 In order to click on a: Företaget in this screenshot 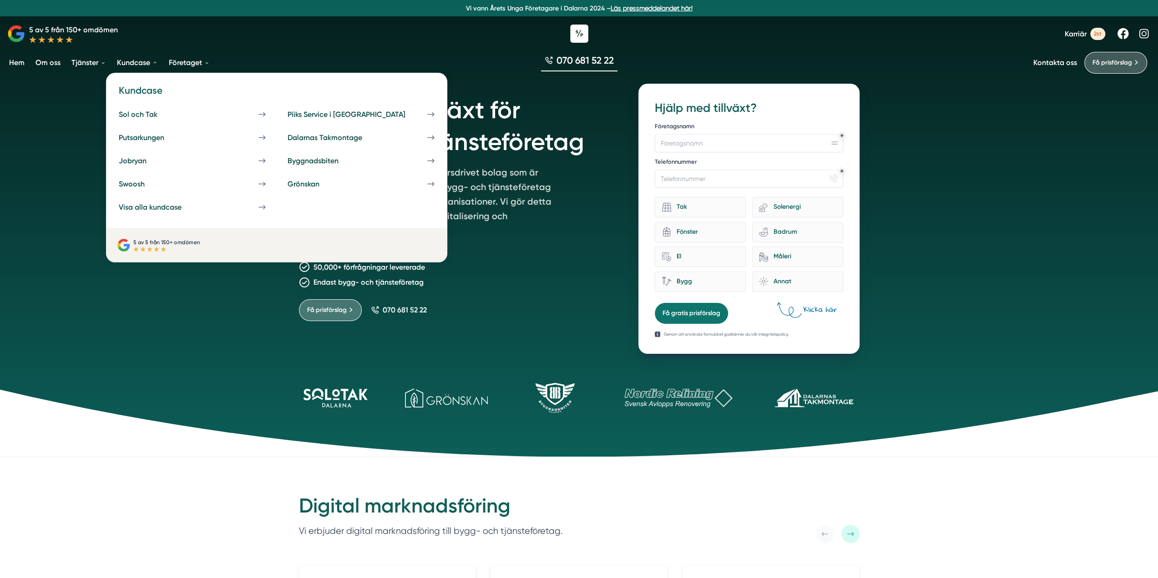, I will do `click(189, 62)`.